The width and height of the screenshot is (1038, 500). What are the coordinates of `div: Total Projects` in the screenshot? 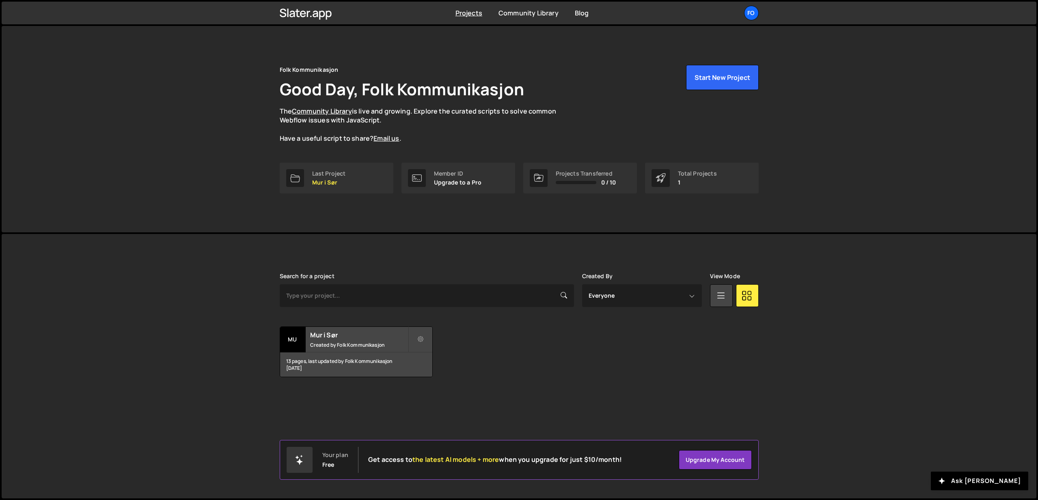 It's located at (697, 174).